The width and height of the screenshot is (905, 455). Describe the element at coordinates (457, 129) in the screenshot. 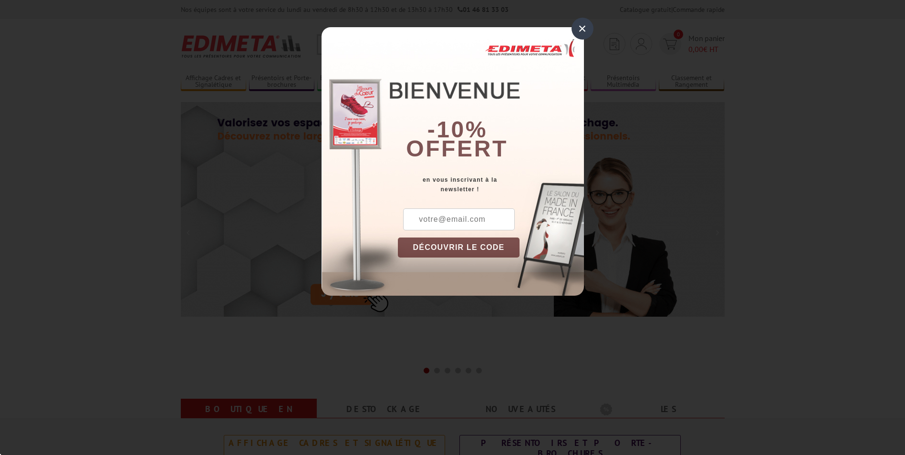

I see `b: -10%` at that location.